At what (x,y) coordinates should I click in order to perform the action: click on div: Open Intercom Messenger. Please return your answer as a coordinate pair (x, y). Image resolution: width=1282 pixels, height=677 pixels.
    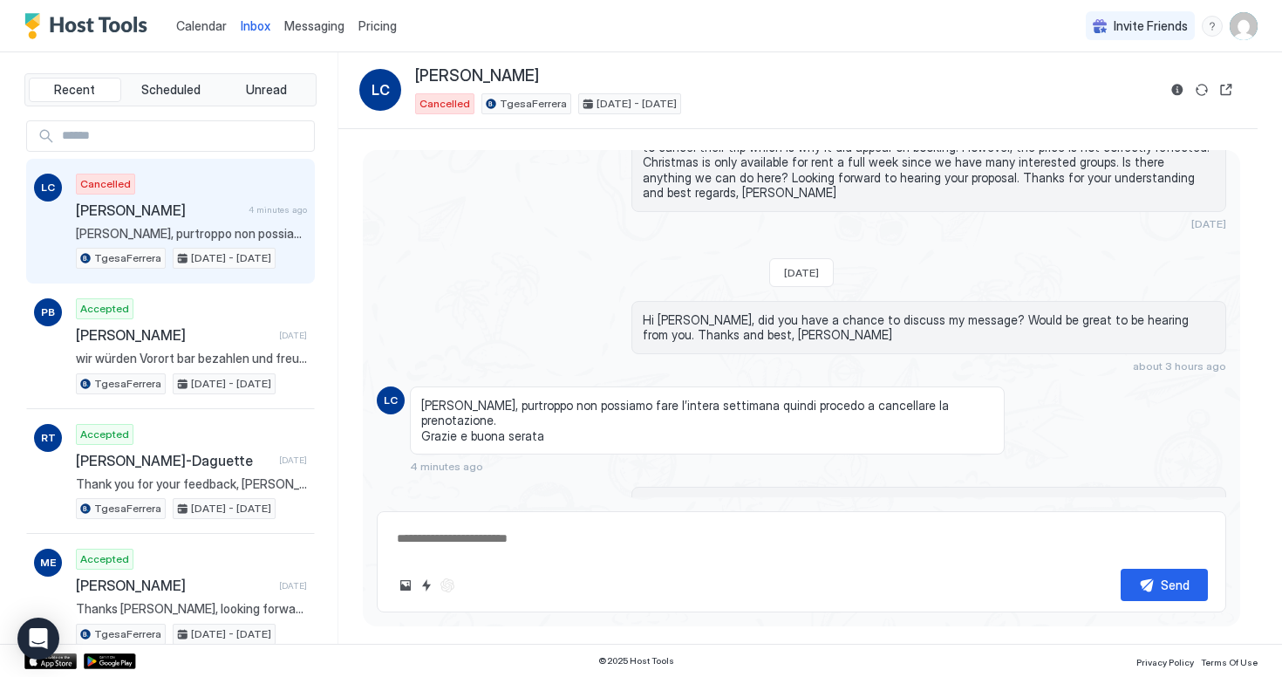
    Looking at the image, I should click on (38, 638).